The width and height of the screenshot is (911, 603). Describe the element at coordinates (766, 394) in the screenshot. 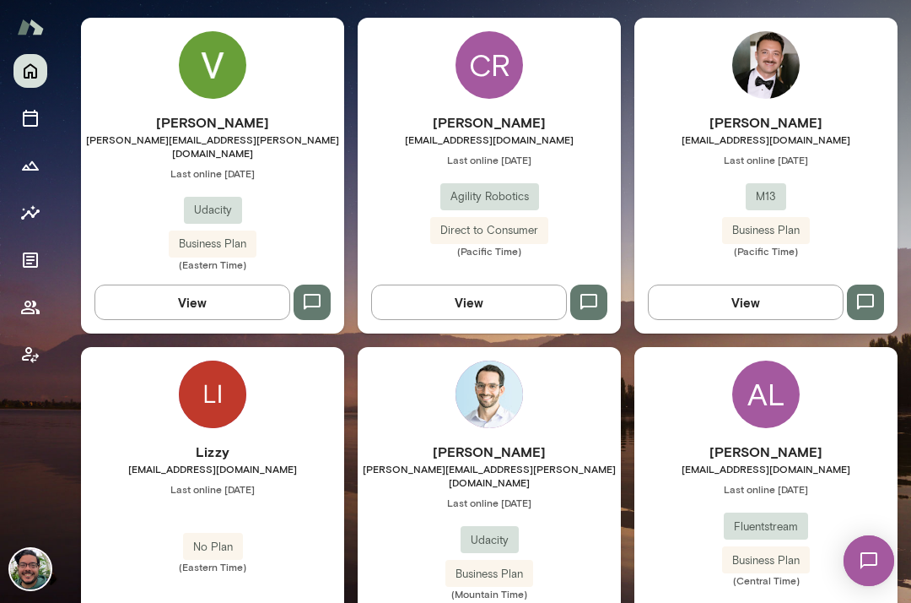

I see `div: AL` at that location.